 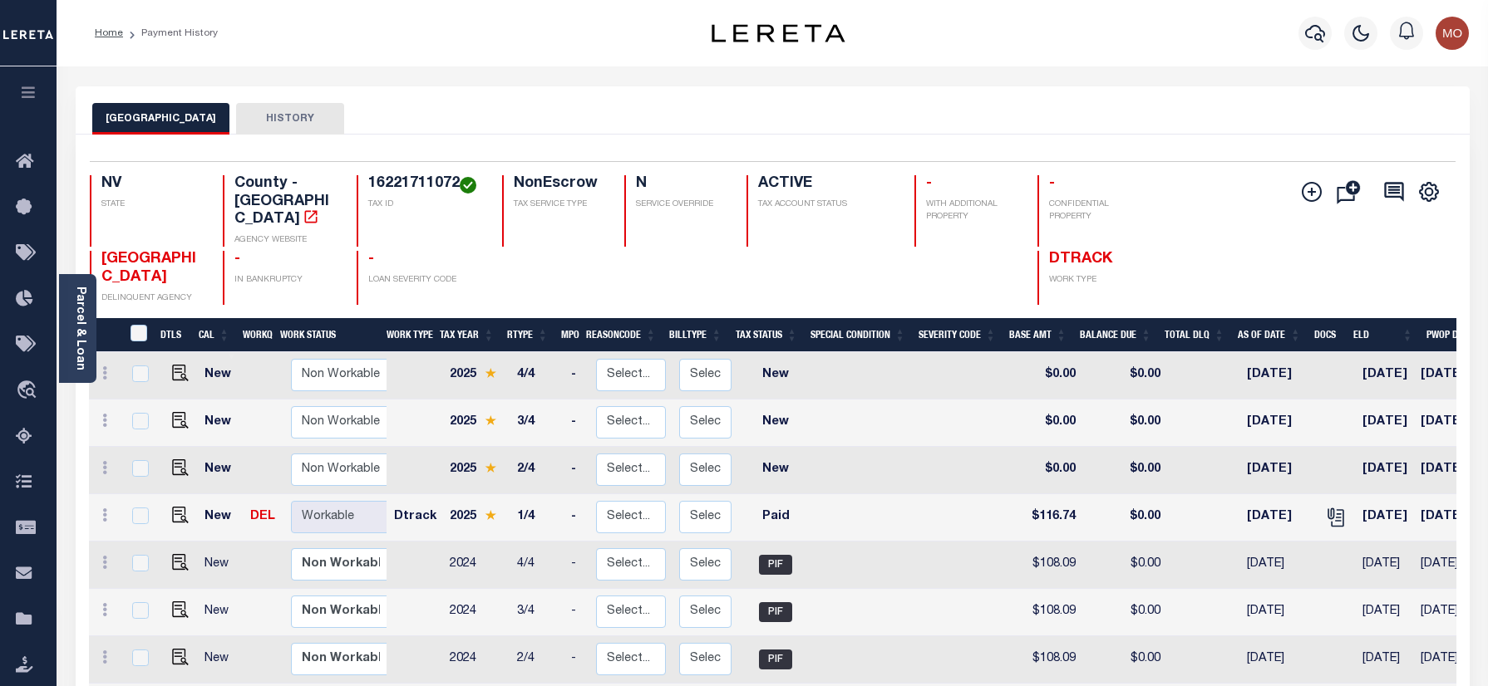 I want to click on a: Parcel & Loan, so click(x=80, y=328).